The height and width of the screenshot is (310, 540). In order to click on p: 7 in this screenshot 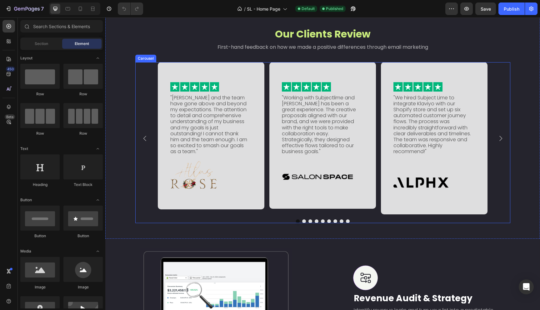, I will do `click(42, 9)`.